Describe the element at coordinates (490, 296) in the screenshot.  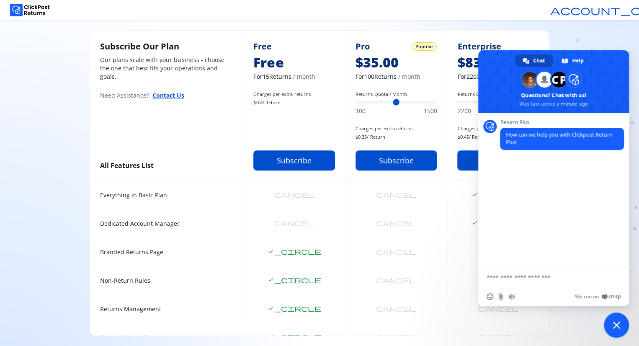
I see `span: Insert an emoji` at that location.